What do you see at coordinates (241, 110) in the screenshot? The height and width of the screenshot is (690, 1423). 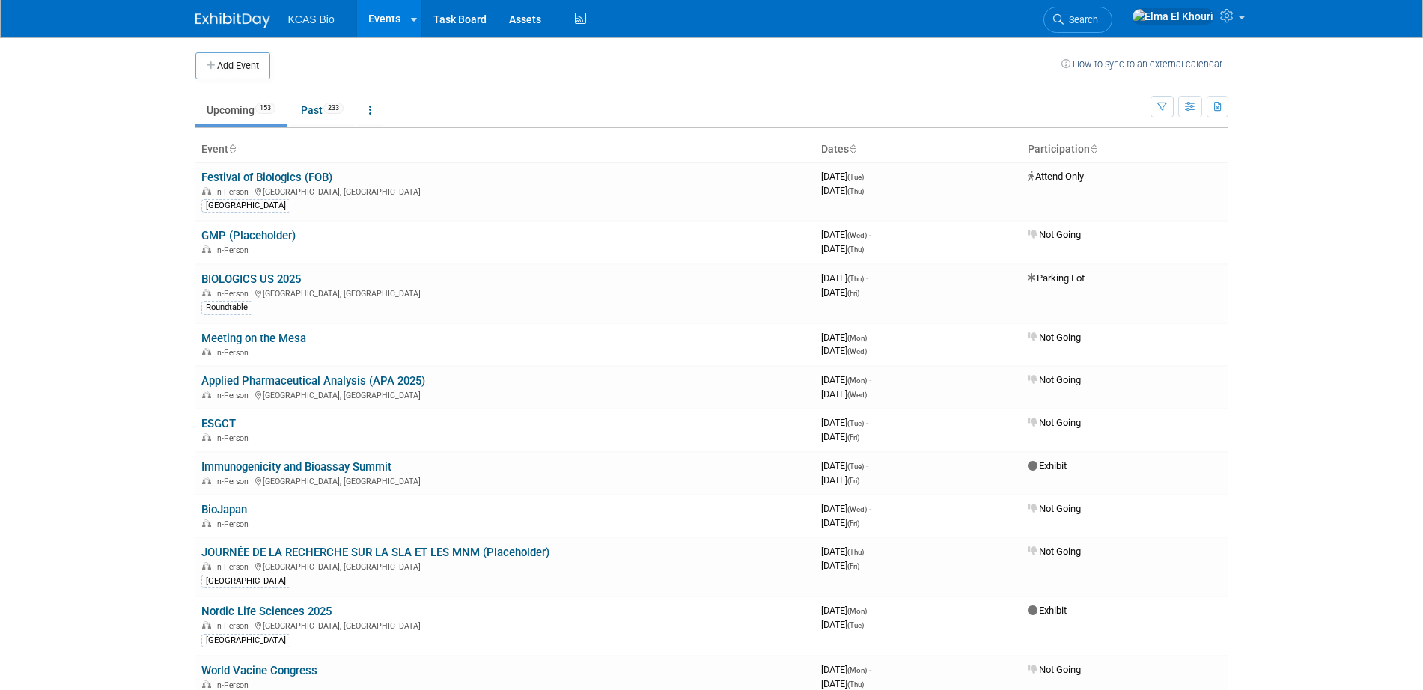 I see `a: Upcoming153` at bounding box center [241, 110].